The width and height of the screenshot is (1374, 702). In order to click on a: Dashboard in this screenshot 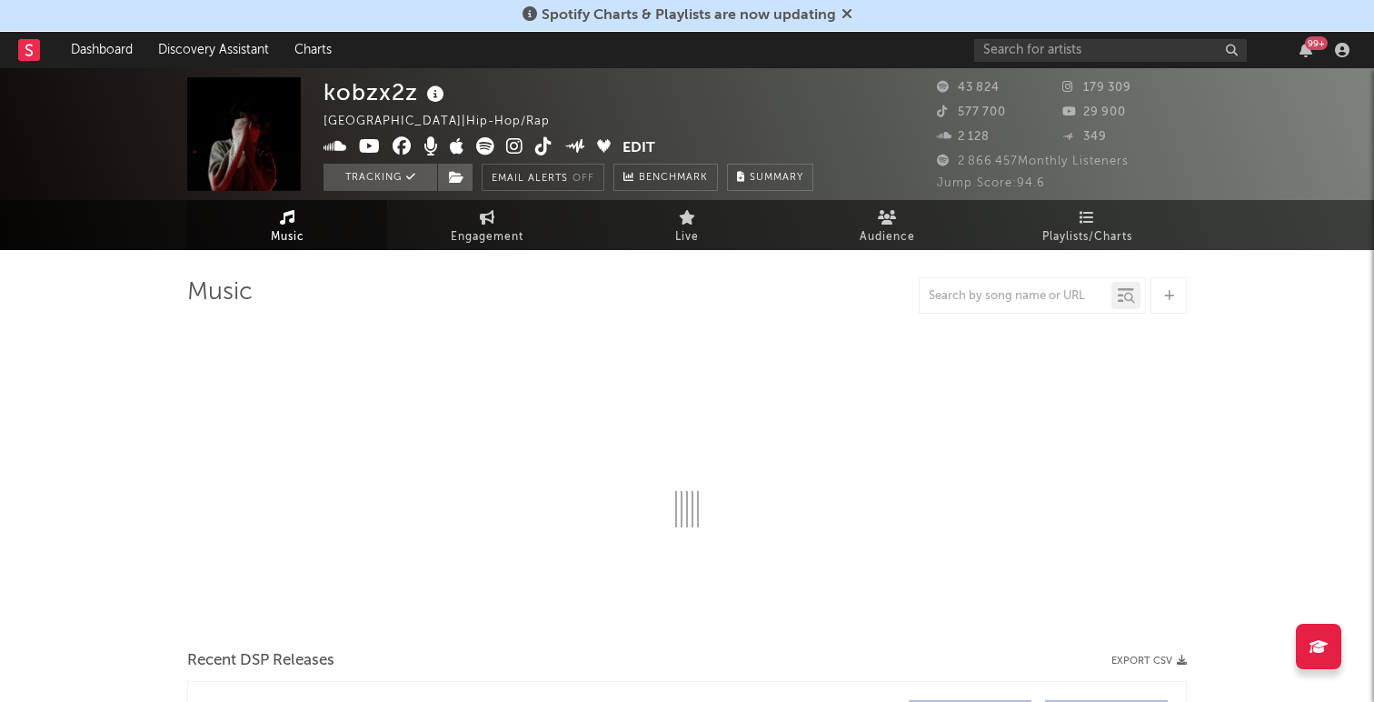, I will do `click(102, 50)`.